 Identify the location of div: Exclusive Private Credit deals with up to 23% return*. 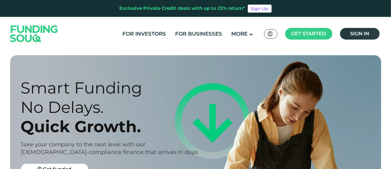
(183, 8).